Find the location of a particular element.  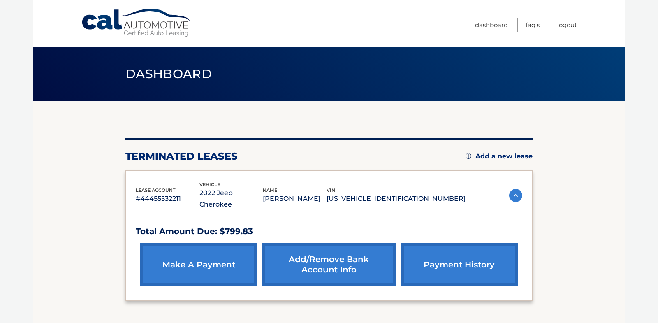

p: 2022 Jeep Cherokee is located at coordinates (231, 199).